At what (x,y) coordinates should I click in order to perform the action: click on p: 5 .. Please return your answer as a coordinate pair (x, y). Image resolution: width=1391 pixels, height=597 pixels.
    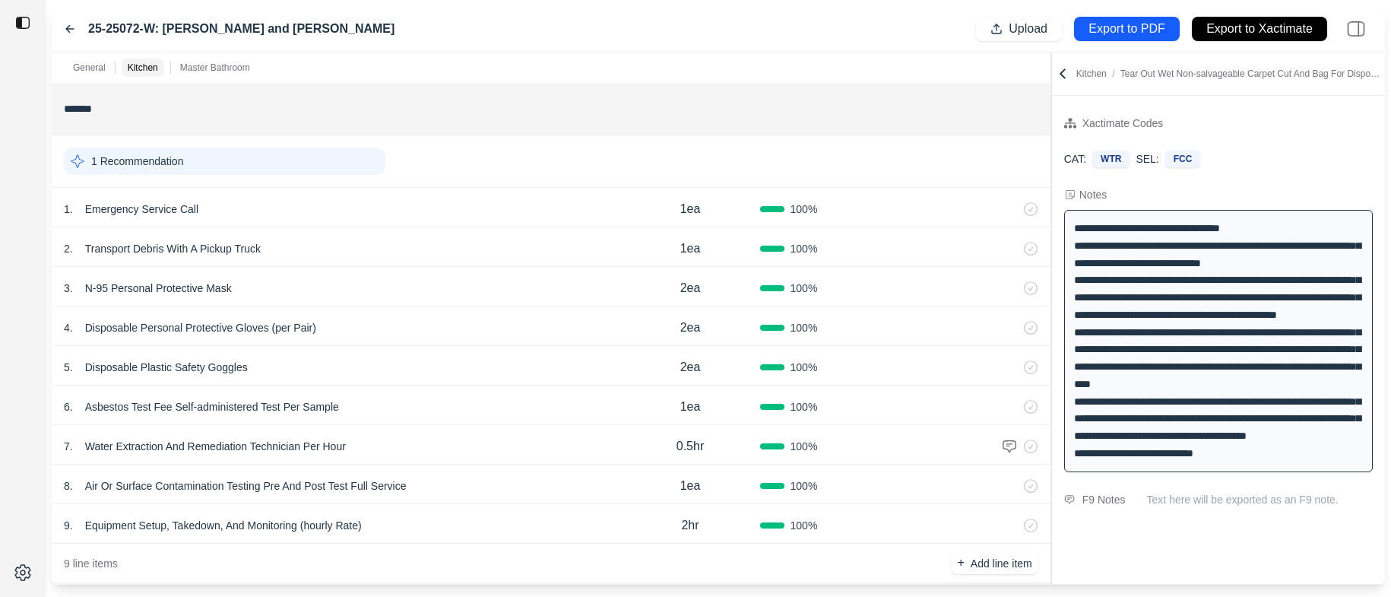
    Looking at the image, I should click on (68, 367).